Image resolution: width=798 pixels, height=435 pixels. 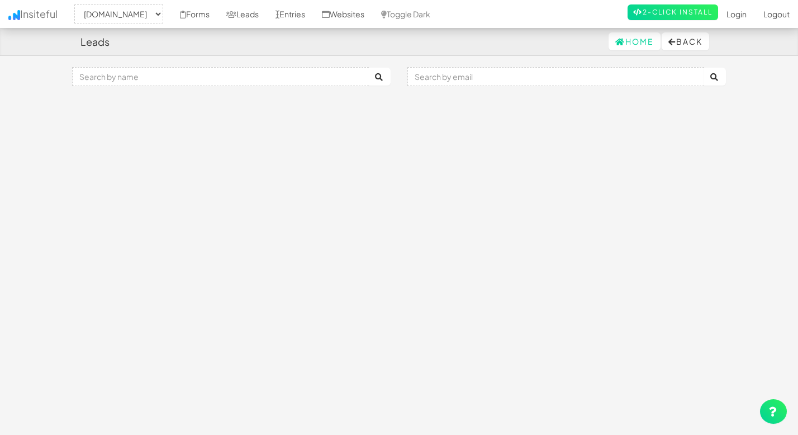 I want to click on img: icon.png, so click(x=14, y=15).